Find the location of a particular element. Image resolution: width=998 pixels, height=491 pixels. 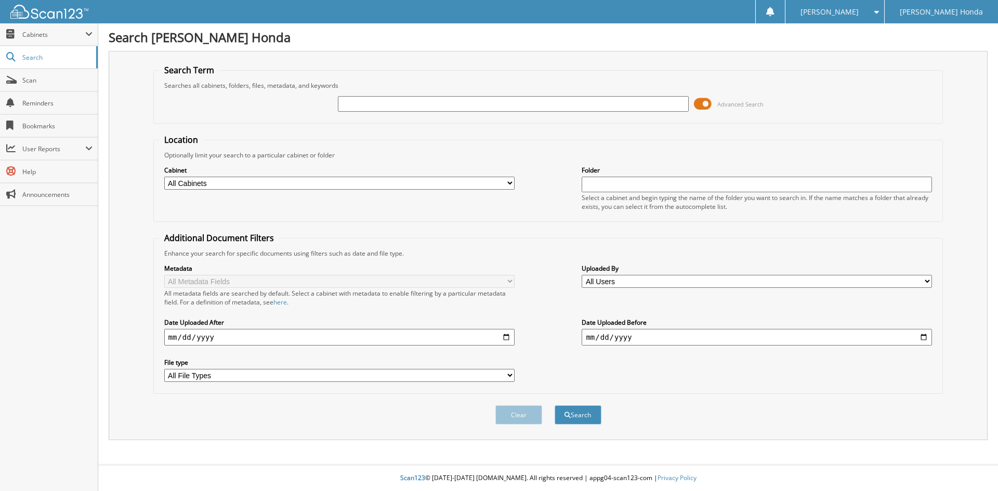

legend: Additional Document Filters is located at coordinates (219, 238).